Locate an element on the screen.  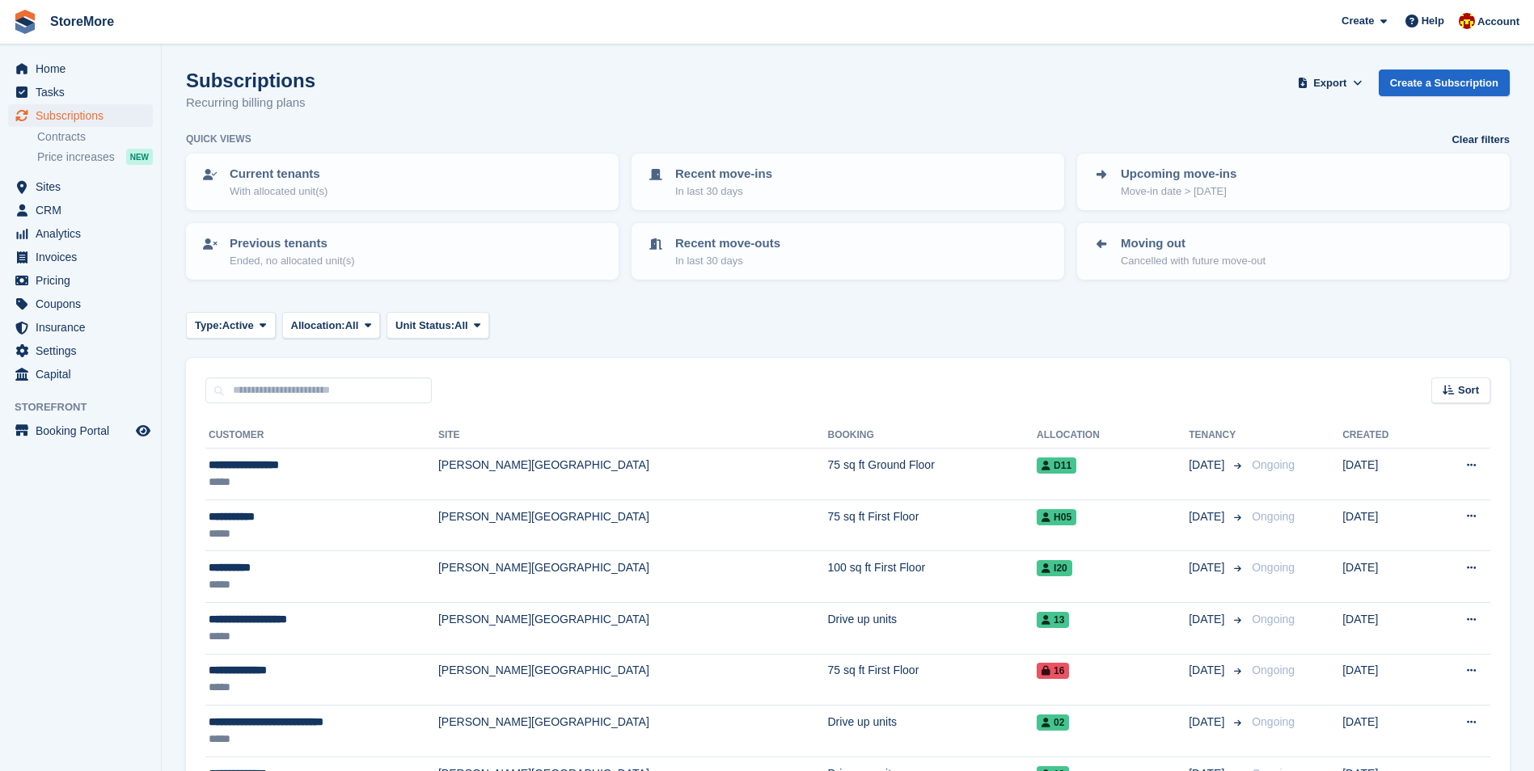
a: Previous tenants Ended, no allocated unit(s) is located at coordinates (402, 251).